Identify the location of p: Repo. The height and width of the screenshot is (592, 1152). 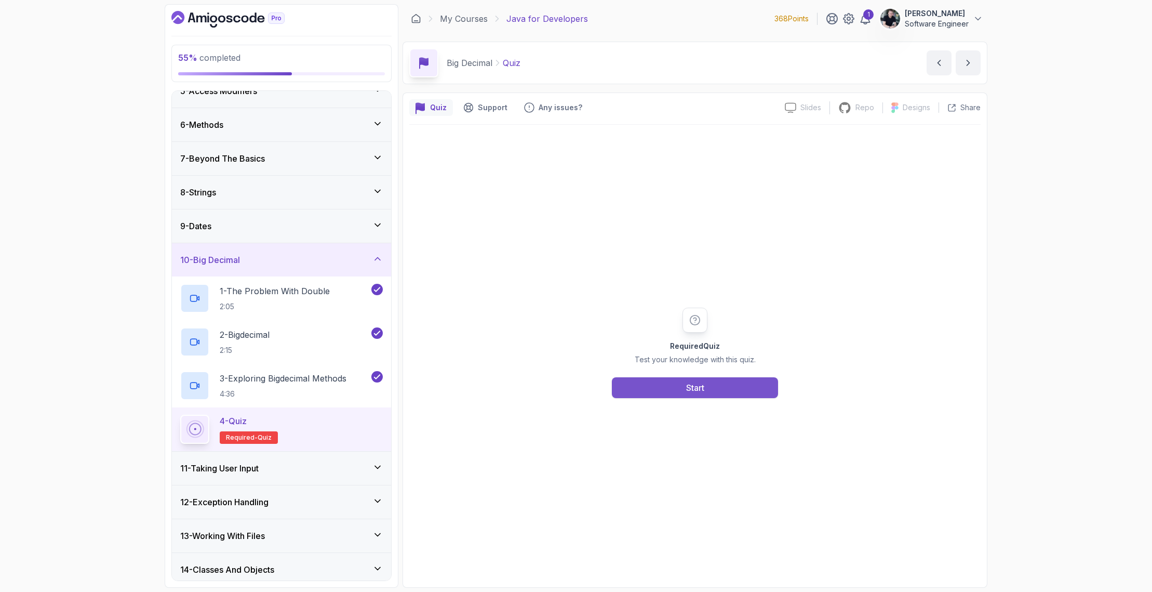
(865, 108).